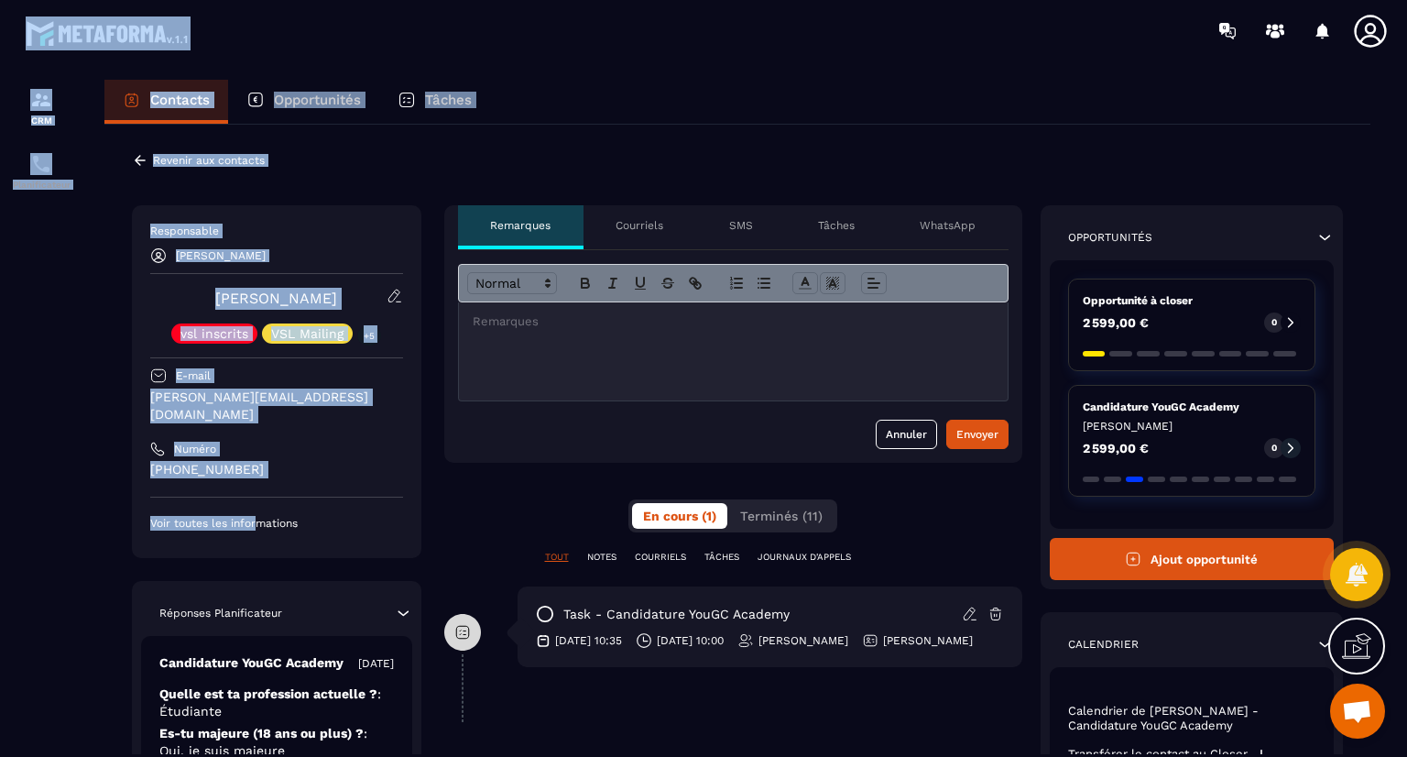 The width and height of the screenshot is (1407, 757). Describe the element at coordinates (804, 557) in the screenshot. I see `p: JOURNAUX D'APPELS` at that location.